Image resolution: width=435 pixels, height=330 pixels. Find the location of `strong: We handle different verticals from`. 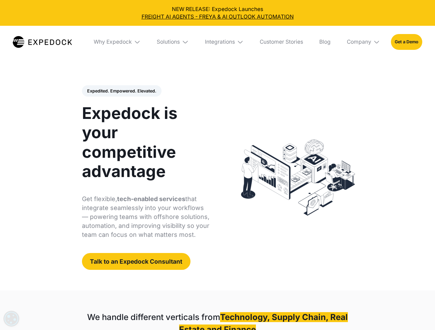

strong: We handle different verticals from is located at coordinates (153, 317).